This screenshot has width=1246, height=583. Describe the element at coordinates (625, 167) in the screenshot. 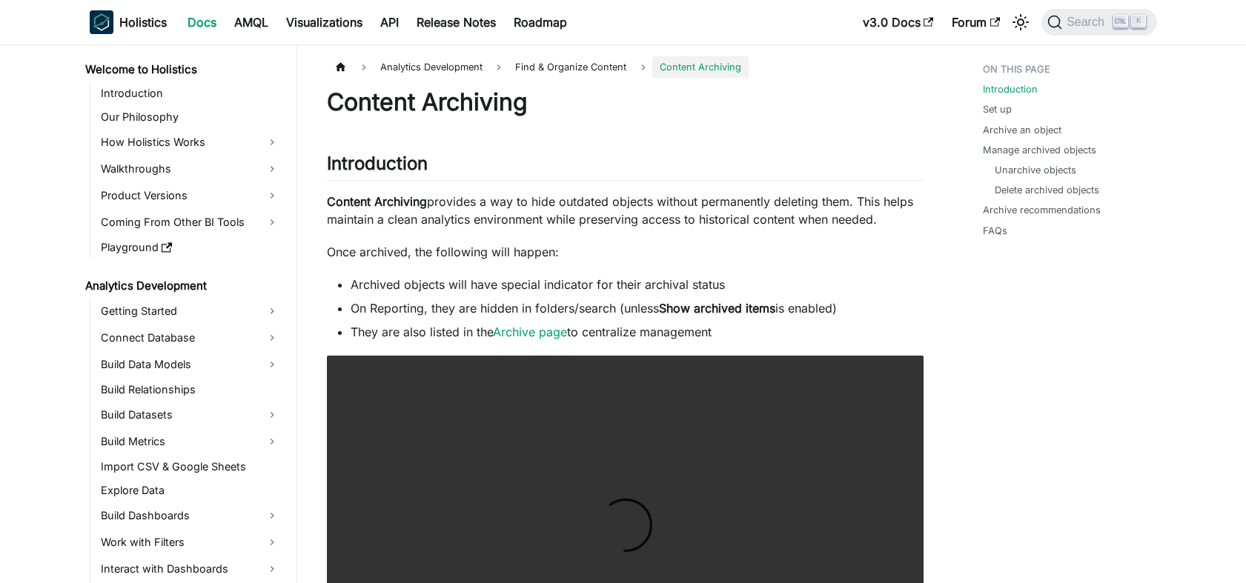

I see `h2: Introduction` at that location.